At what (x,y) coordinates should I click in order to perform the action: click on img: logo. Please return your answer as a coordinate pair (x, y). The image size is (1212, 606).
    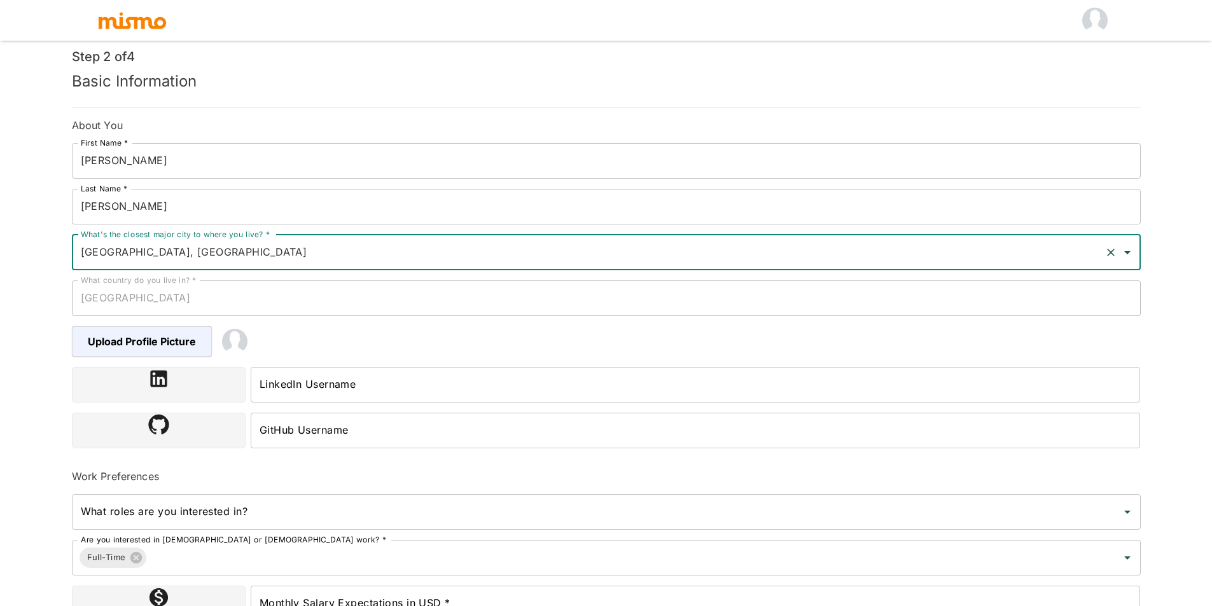
    Looking at the image, I should click on (132, 20).